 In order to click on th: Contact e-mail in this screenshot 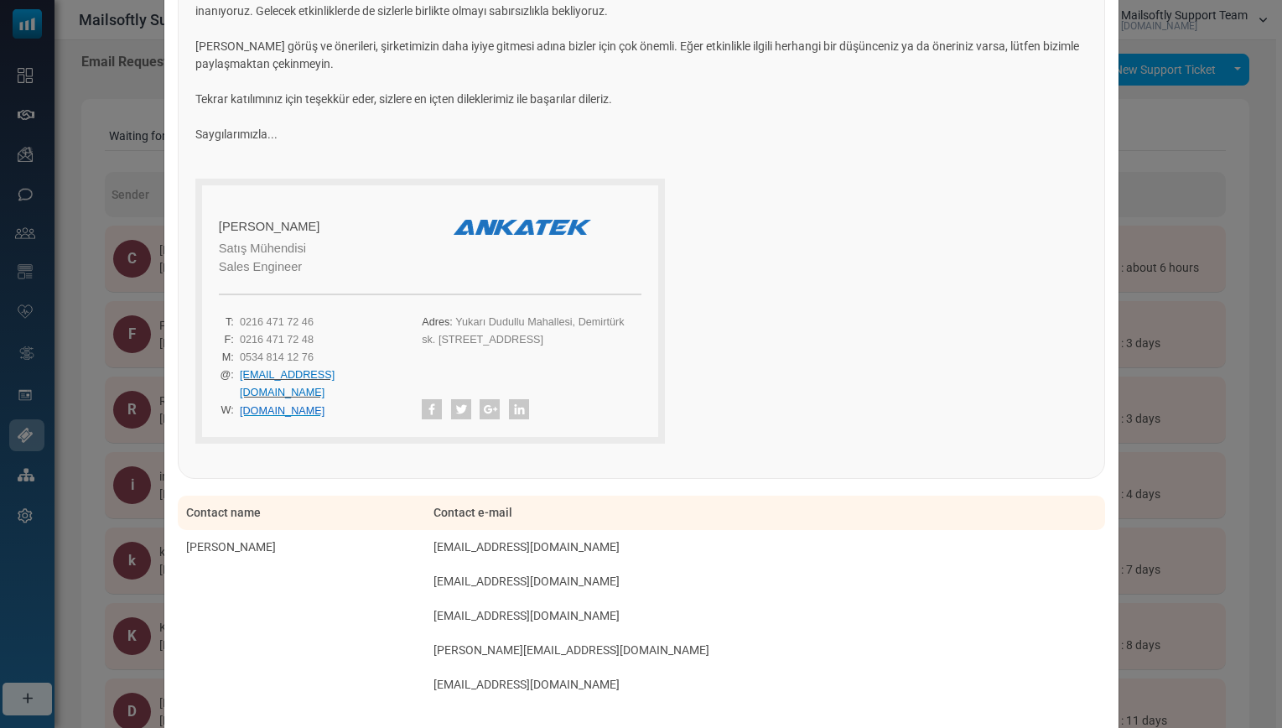, I will do `click(765, 512)`.